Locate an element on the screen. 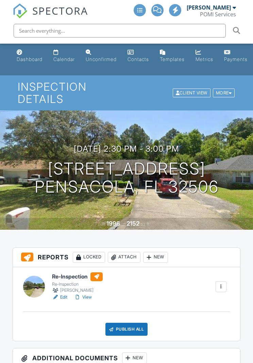 The height and width of the screenshot is (363, 253). div: Locked is located at coordinates (89, 257).